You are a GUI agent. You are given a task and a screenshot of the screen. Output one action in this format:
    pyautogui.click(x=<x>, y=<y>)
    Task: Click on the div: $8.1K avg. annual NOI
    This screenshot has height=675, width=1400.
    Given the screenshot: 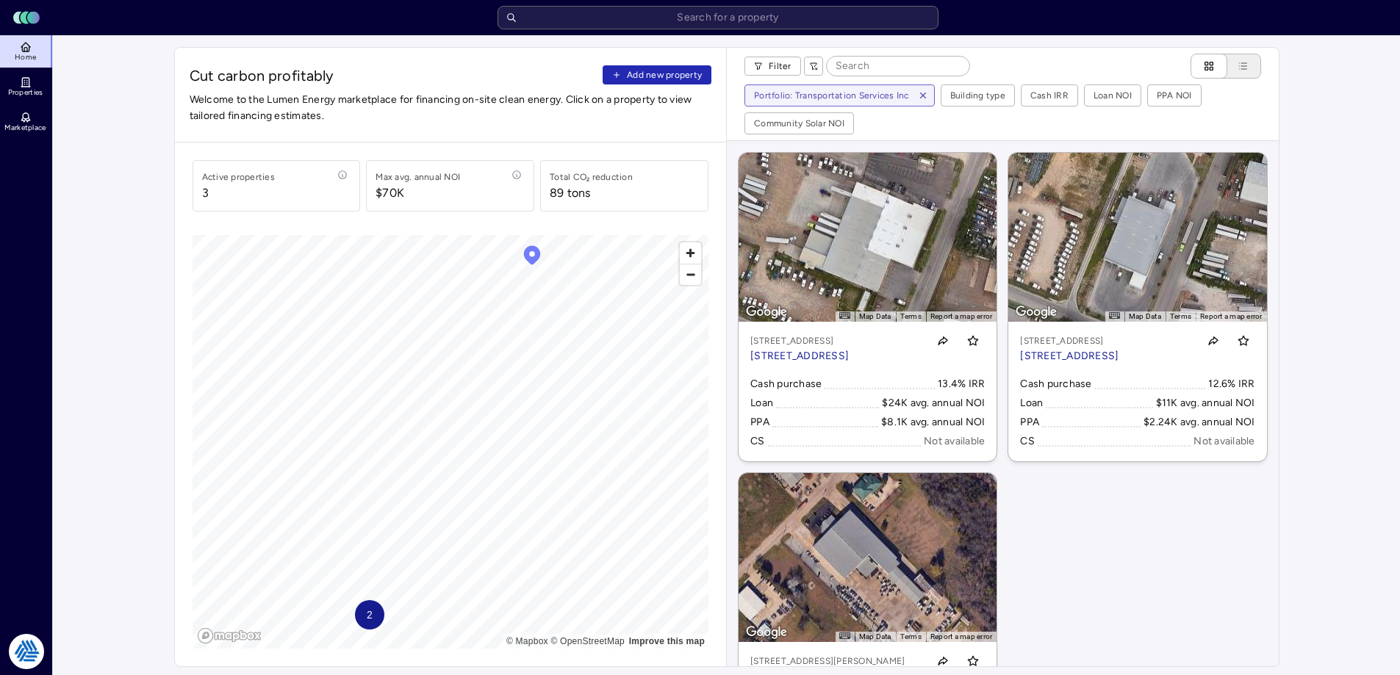 What is the action you would take?
    pyautogui.click(x=933, y=423)
    